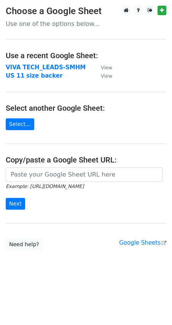 The height and width of the screenshot is (325, 172). Describe the element at coordinates (34, 76) in the screenshot. I see `strong: US 11 size backer` at that location.